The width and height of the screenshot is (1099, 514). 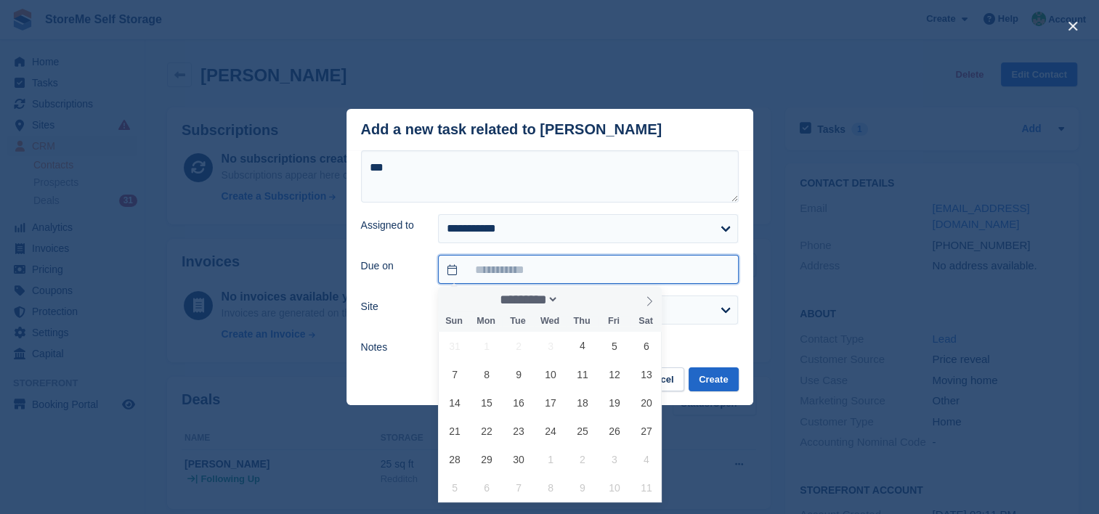 I want to click on span: Sun, so click(x=454, y=321).